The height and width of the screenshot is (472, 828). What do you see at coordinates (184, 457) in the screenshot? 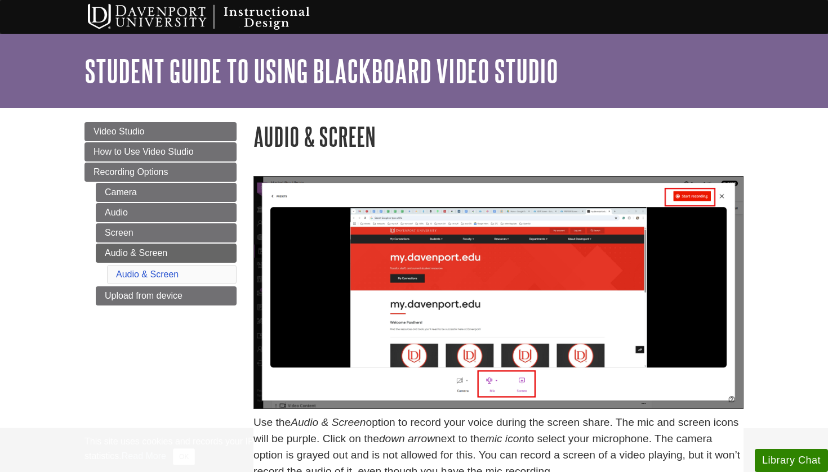
I see `button: Close` at bounding box center [184, 457].